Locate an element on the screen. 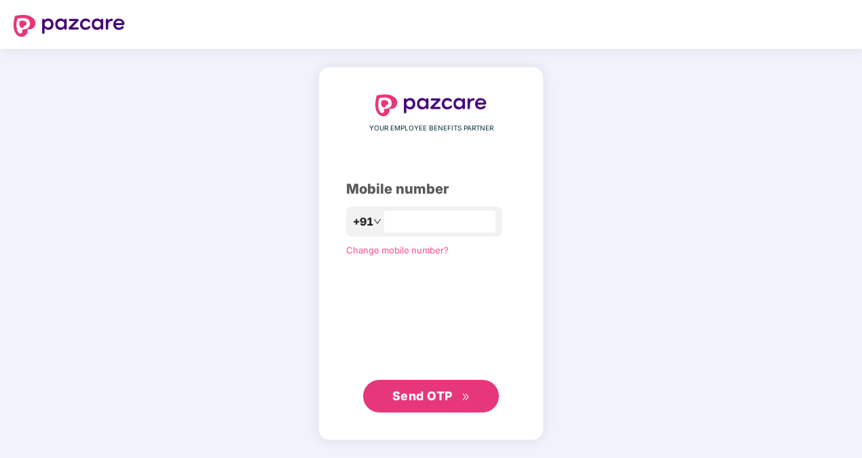 The image size is (862, 458). span: down is located at coordinates (378, 221).